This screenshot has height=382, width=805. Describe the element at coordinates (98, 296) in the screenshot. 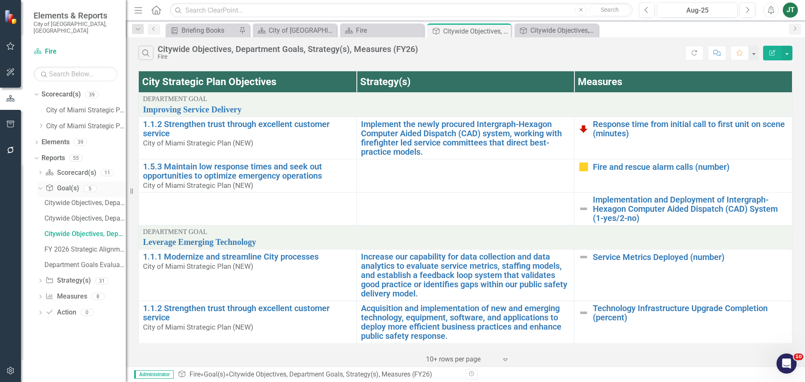

I see `div: 8` at that location.